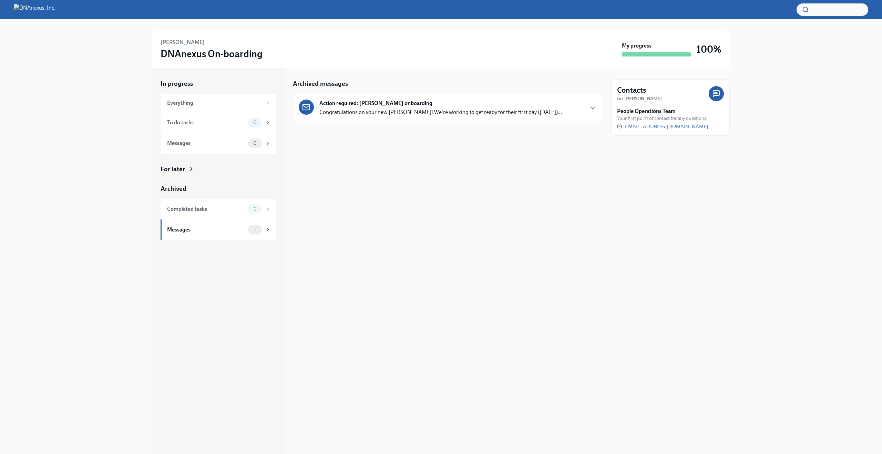 Image resolution: width=882 pixels, height=454 pixels. I want to click on div: Archived, so click(218, 189).